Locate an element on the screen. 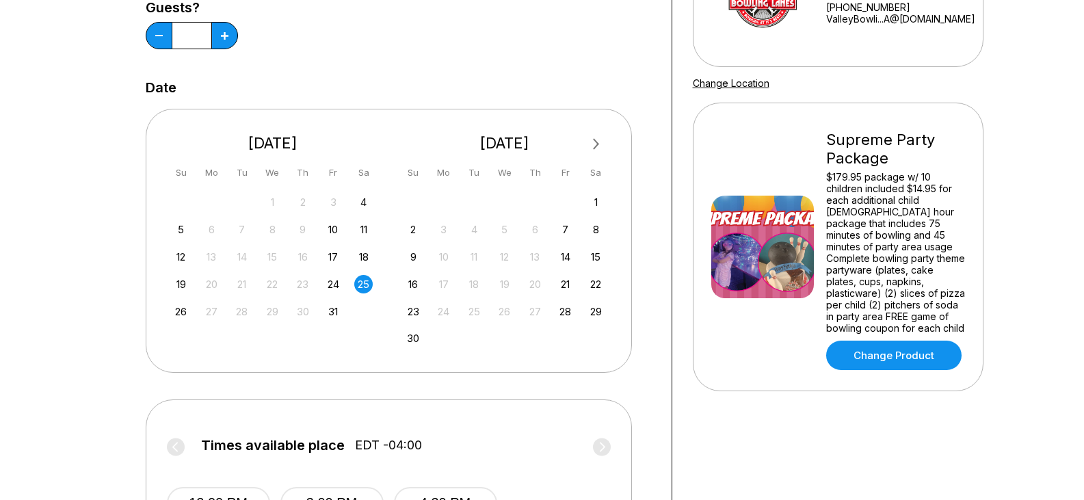 This screenshot has width=1084, height=500. div: Not available Tuesday, November 4th, 2025 is located at coordinates (474, 229).